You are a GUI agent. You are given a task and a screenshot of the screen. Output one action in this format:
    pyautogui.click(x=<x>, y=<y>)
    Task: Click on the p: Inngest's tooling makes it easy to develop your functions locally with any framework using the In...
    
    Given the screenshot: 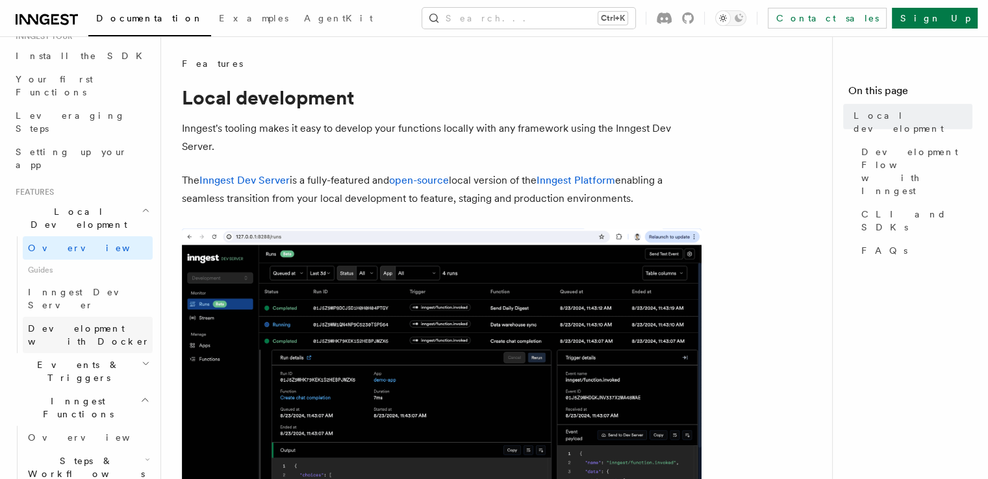 What is the action you would take?
    pyautogui.click(x=442, y=138)
    